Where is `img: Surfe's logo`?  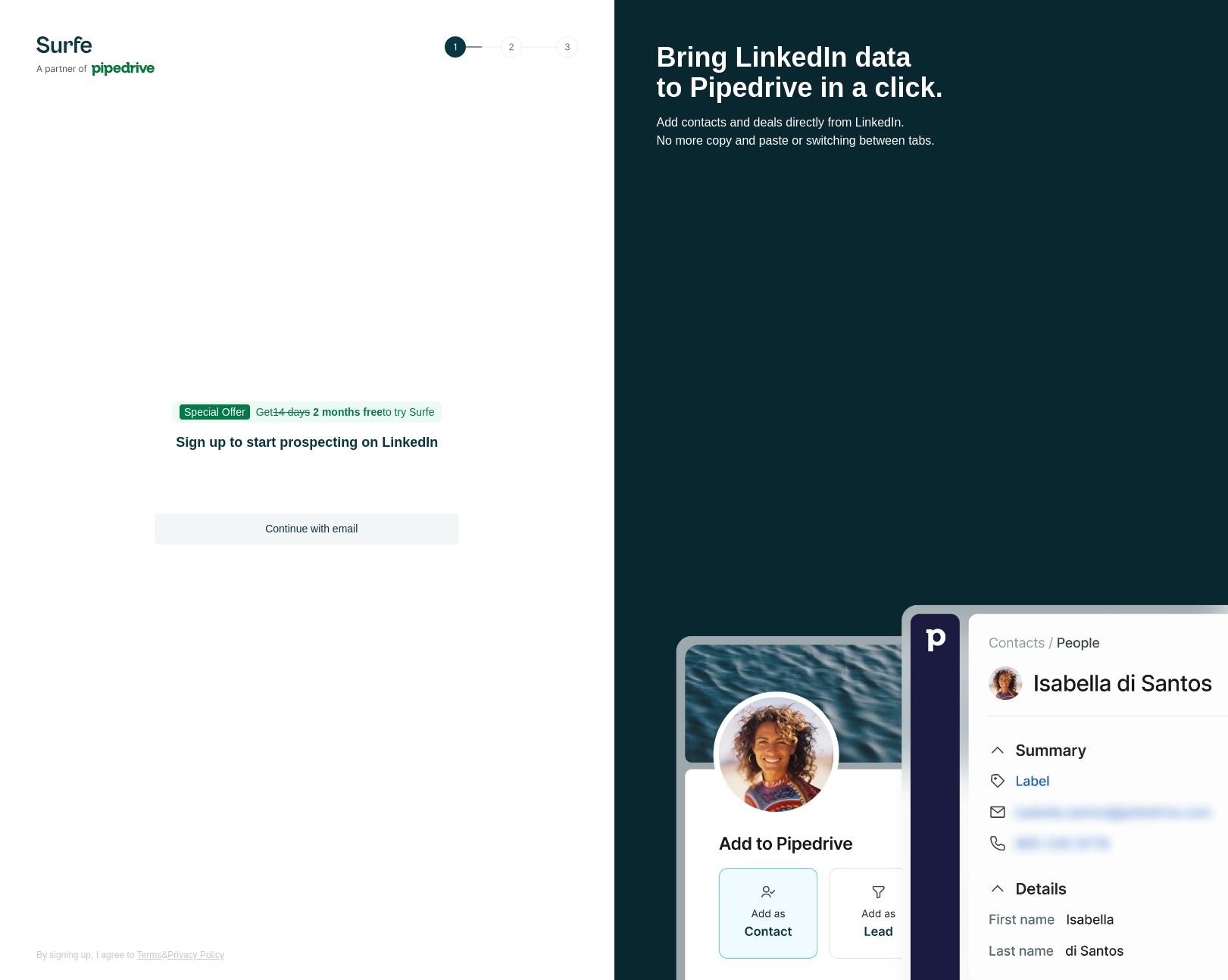
img: Surfe's logo is located at coordinates (95, 56).